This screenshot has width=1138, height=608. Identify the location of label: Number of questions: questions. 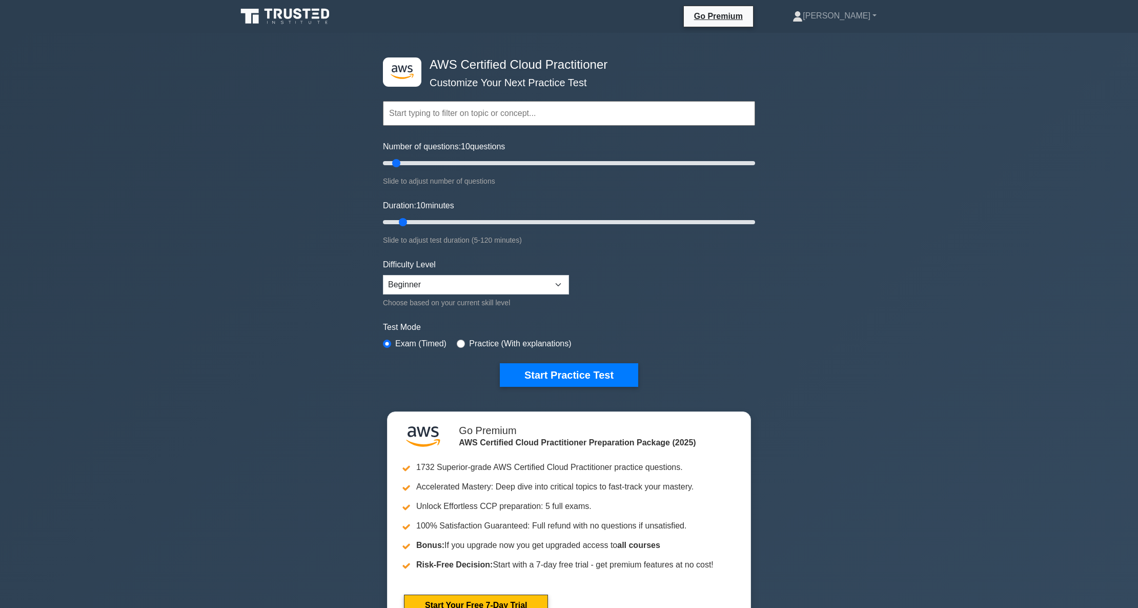
(444, 147).